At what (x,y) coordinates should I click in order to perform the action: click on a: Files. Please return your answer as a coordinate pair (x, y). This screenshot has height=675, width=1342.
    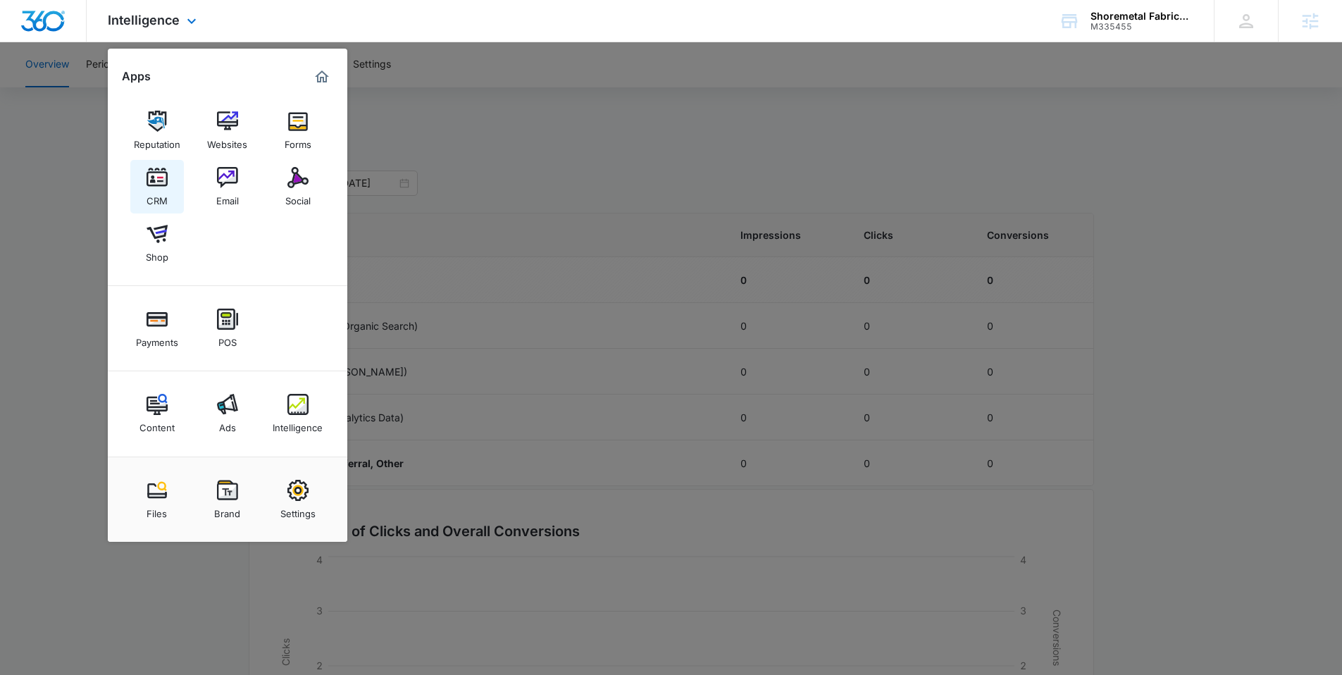
    Looking at the image, I should click on (157, 499).